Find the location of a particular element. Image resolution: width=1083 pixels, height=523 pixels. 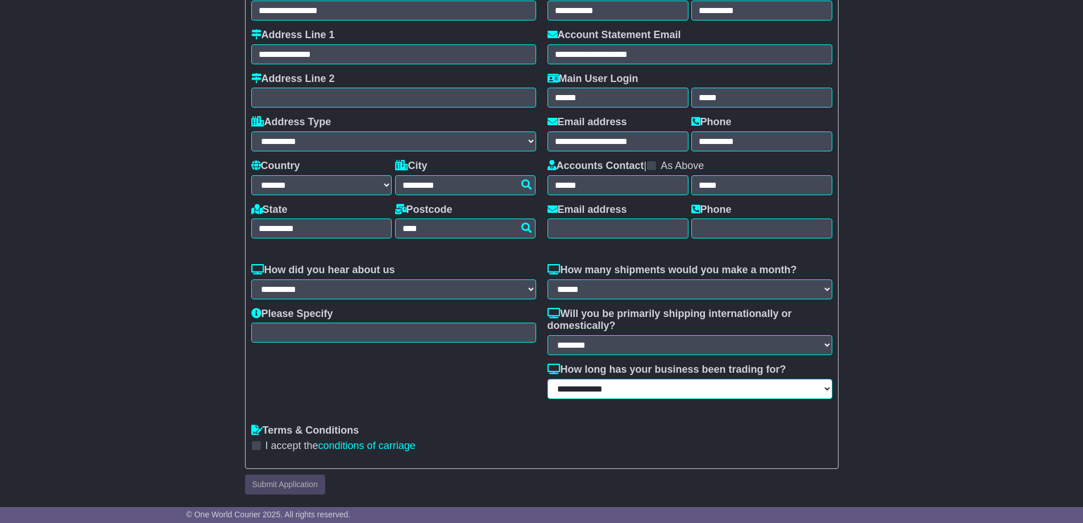

label: Country is located at coordinates (276, 166).